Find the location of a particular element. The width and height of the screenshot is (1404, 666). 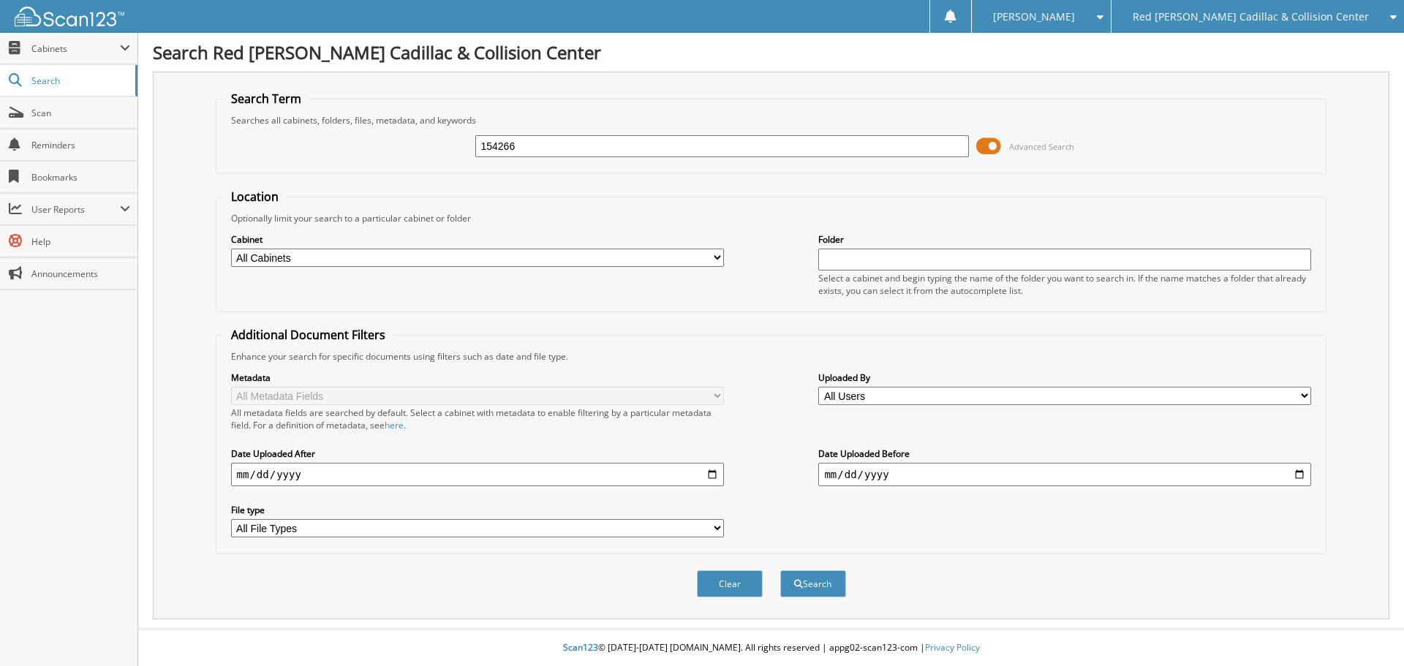

img: scan123-logo-white.svg is located at coordinates (69, 16).